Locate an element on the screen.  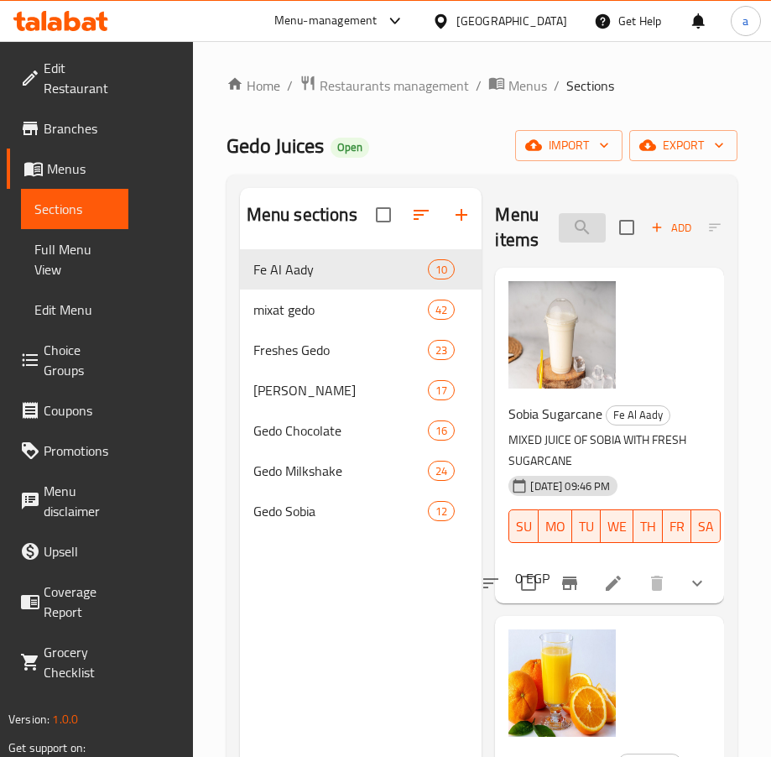
a: Full Menu View is located at coordinates (75, 259).